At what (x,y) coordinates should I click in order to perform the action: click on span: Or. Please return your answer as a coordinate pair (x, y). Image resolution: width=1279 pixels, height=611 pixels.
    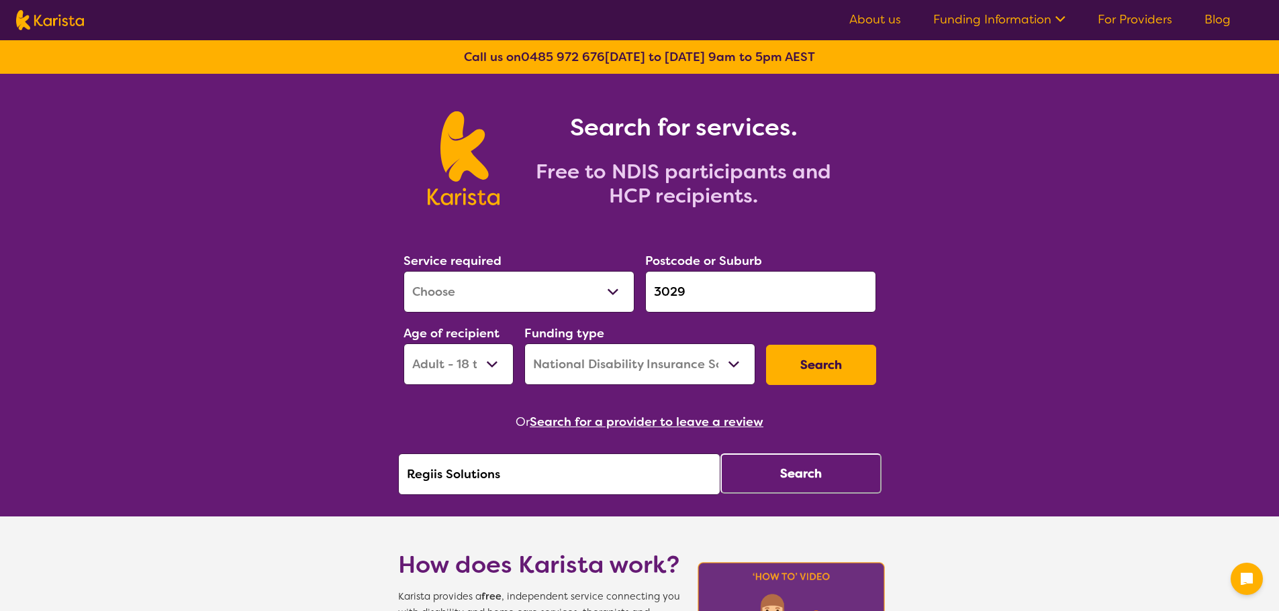
    Looking at the image, I should click on (522, 422).